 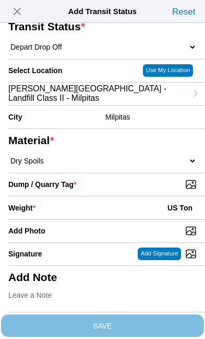 I want to click on ion-label: Add Note, so click(x=100, y=277).